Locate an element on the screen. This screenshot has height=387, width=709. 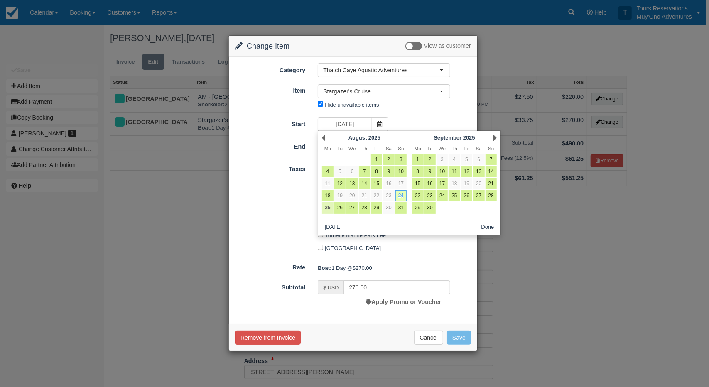
strong: Boat is located at coordinates (324, 268).